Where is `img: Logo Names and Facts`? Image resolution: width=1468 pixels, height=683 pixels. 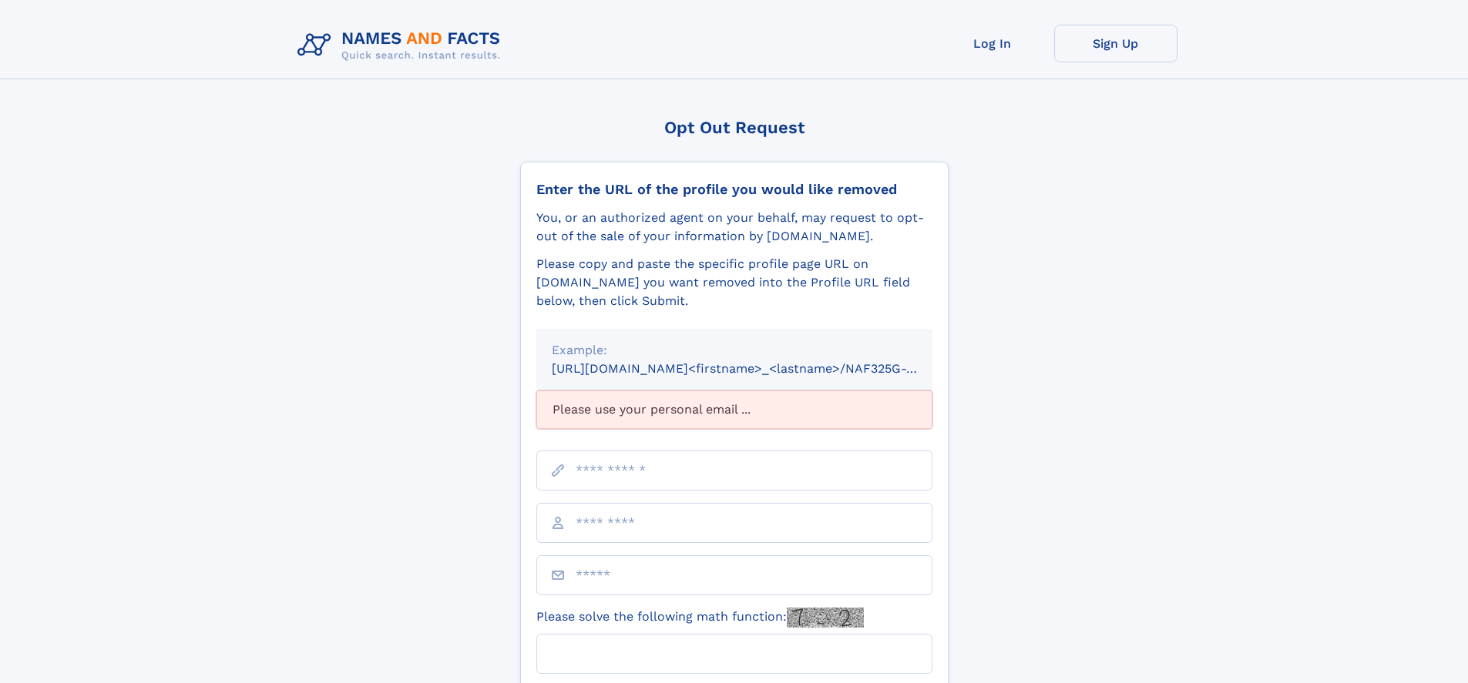
img: Logo Names and Facts is located at coordinates (402, 45).